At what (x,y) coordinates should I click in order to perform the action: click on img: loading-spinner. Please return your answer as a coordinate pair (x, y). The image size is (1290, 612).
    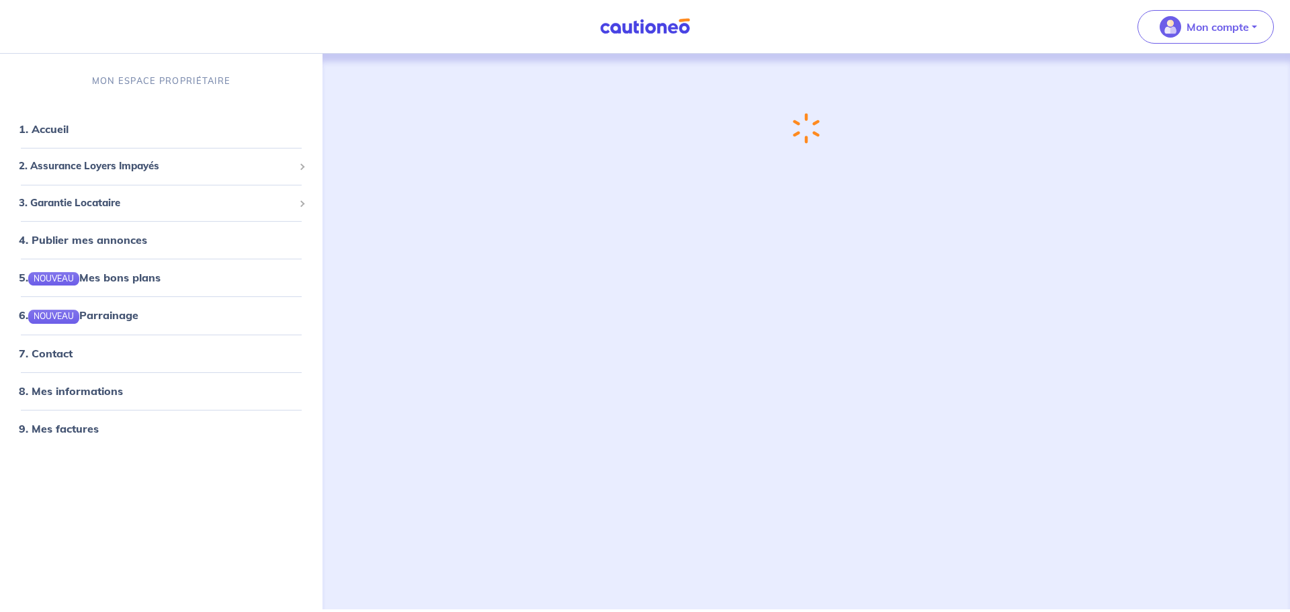
    Looking at the image, I should click on (807, 128).